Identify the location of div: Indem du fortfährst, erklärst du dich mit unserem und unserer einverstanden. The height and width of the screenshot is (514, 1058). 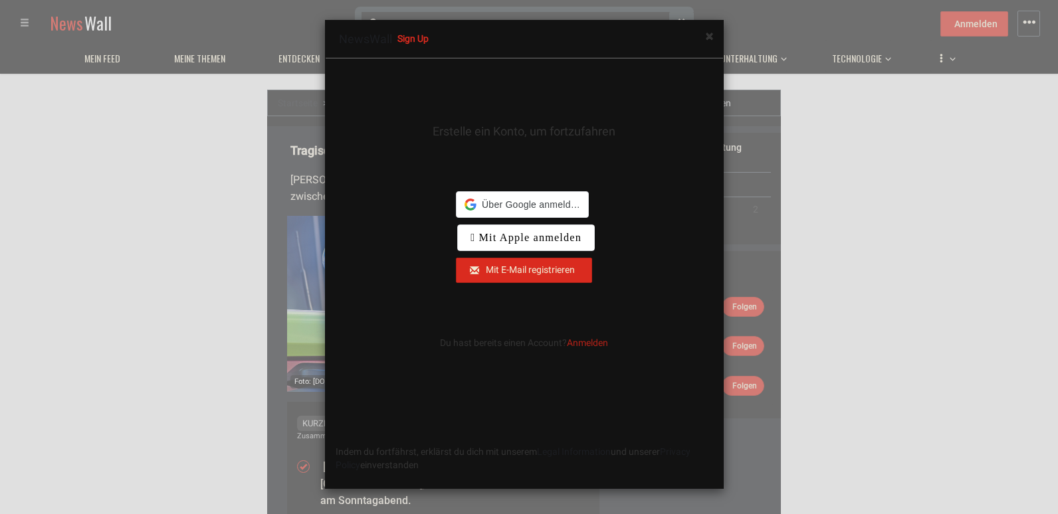
(524, 459).